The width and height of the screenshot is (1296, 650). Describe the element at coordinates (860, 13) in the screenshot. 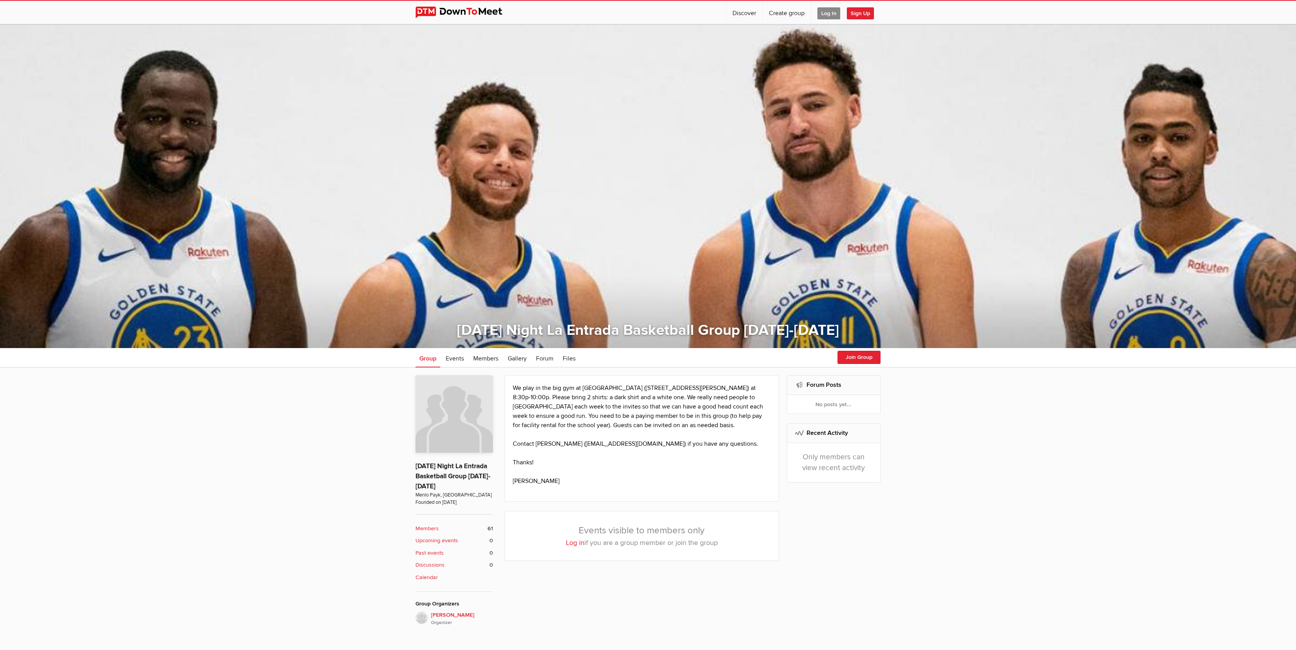

I see `span: Sign Up` at that location.